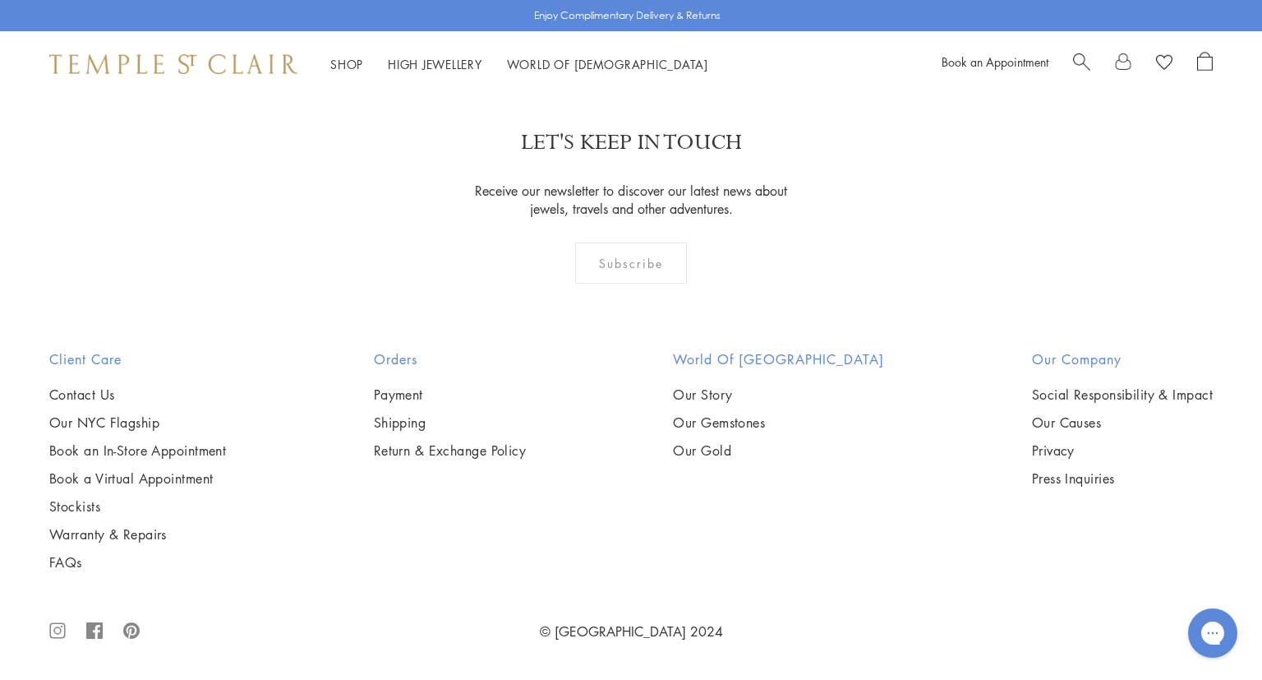 This screenshot has height=680, width=1262. I want to click on a: Our Story, so click(778, 394).